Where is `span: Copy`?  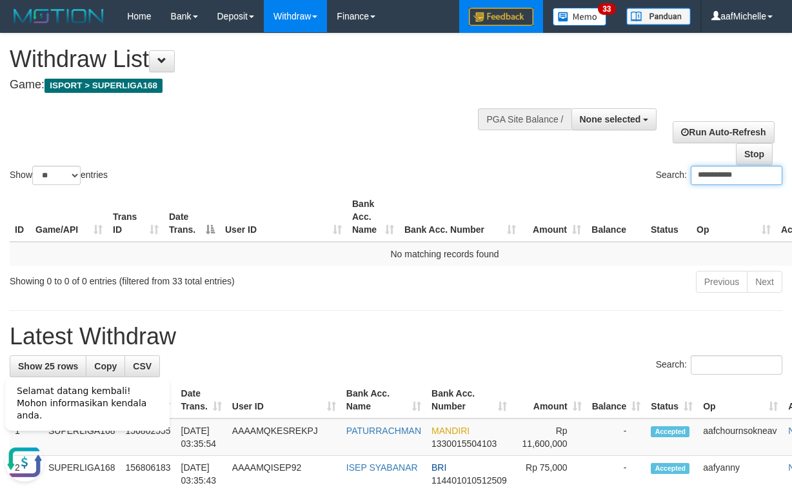 span: Copy is located at coordinates (105, 366).